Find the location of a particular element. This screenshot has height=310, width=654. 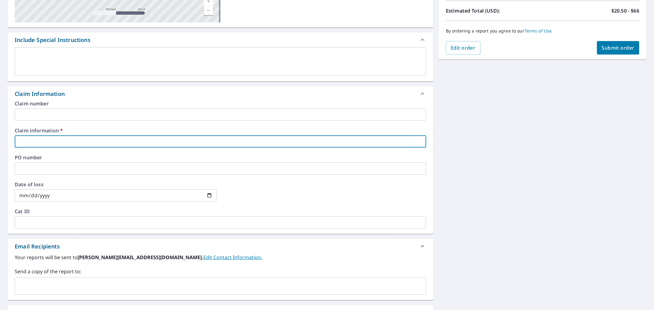

p: $20.50 - $66 is located at coordinates (625, 11).